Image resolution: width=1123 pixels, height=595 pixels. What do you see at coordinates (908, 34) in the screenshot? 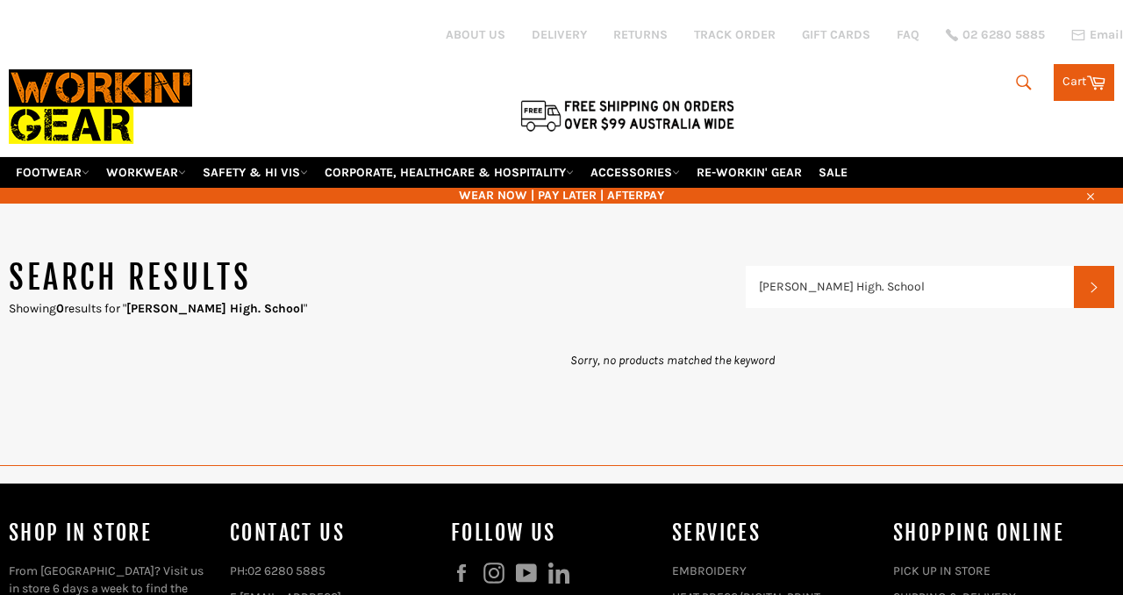
I see `a: FAQ` at bounding box center [908, 34].